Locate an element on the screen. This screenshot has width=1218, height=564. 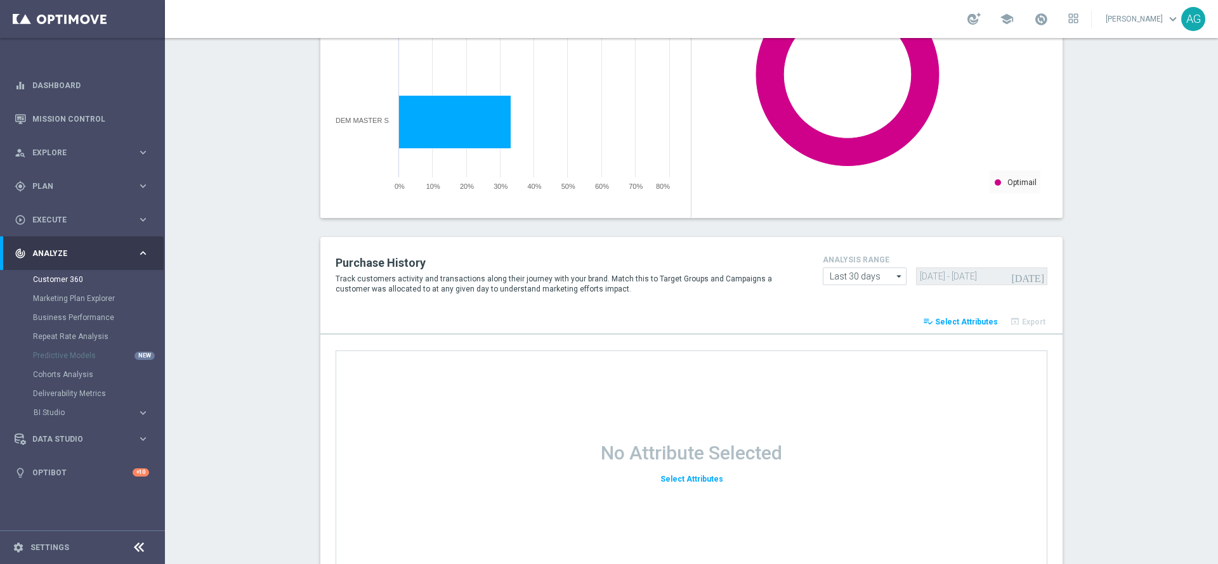
span: 40% is located at coordinates (535, 186).